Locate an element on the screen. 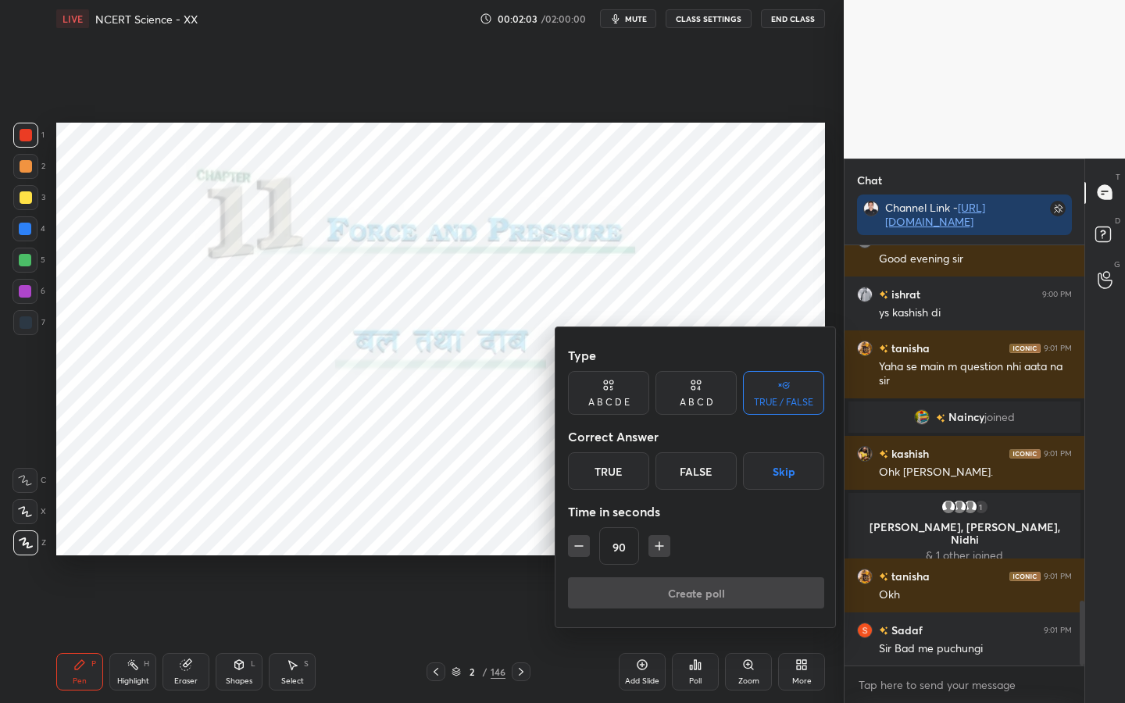 Image resolution: width=1125 pixels, height=703 pixels. div: False is located at coordinates (696, 471).